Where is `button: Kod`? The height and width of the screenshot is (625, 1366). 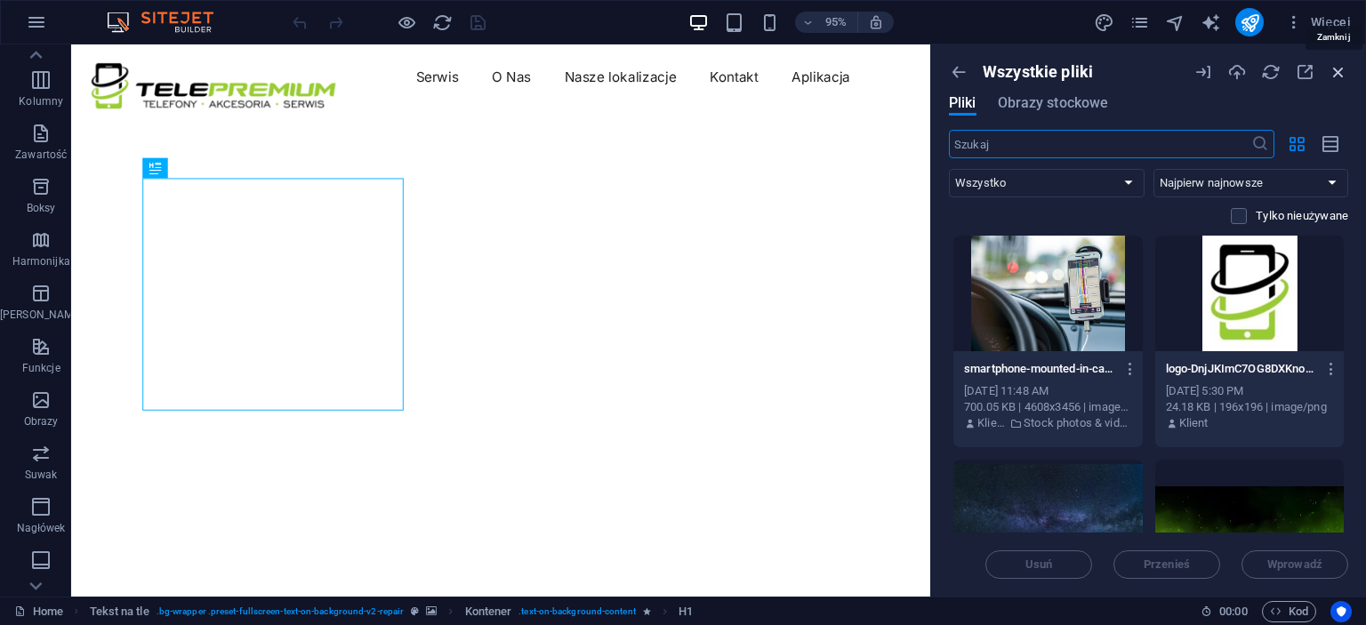 button: Kod is located at coordinates (1289, 612).